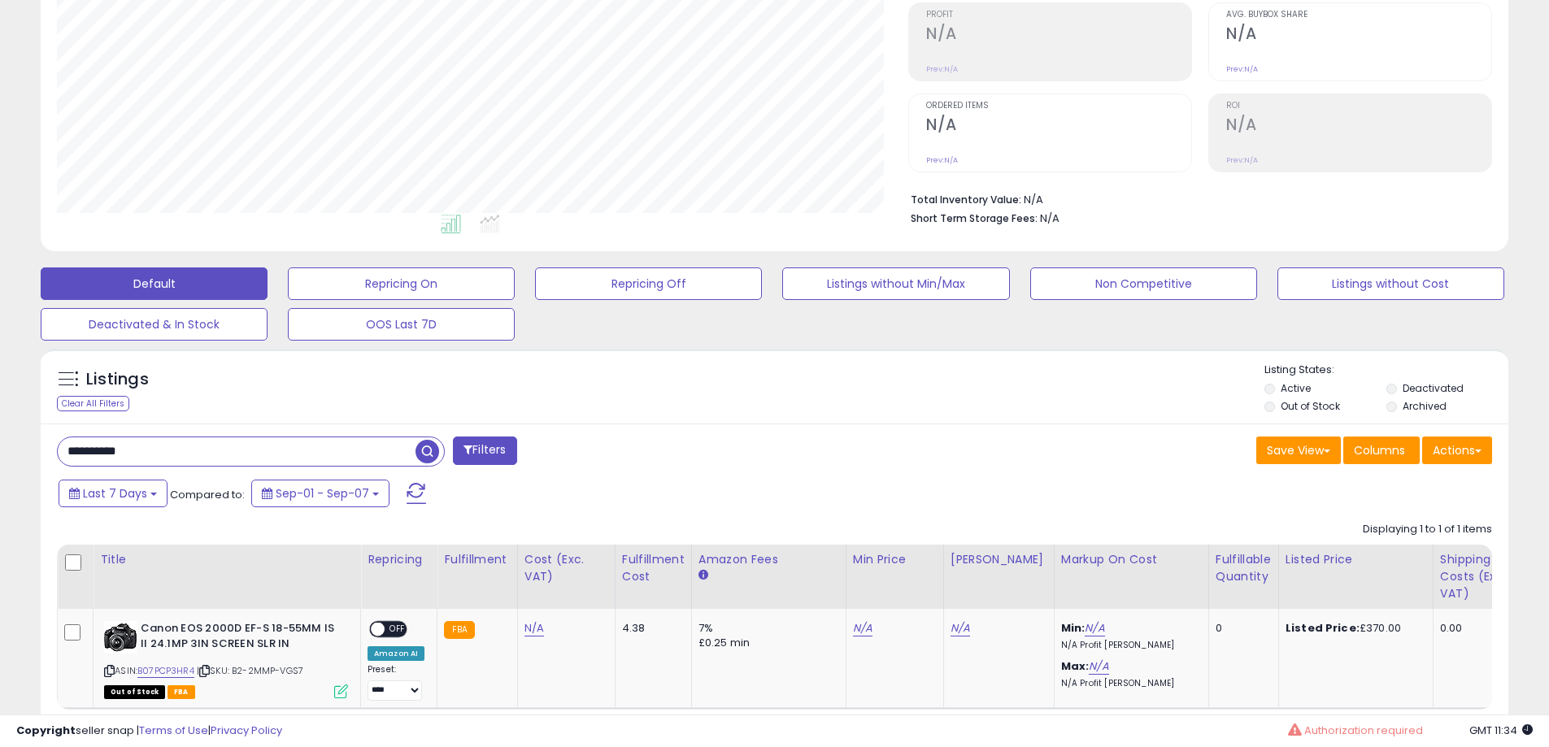  What do you see at coordinates (1501, 730) in the screenshot?
I see `span: 2025-09-15 11:34 GMT` at bounding box center [1501, 730].